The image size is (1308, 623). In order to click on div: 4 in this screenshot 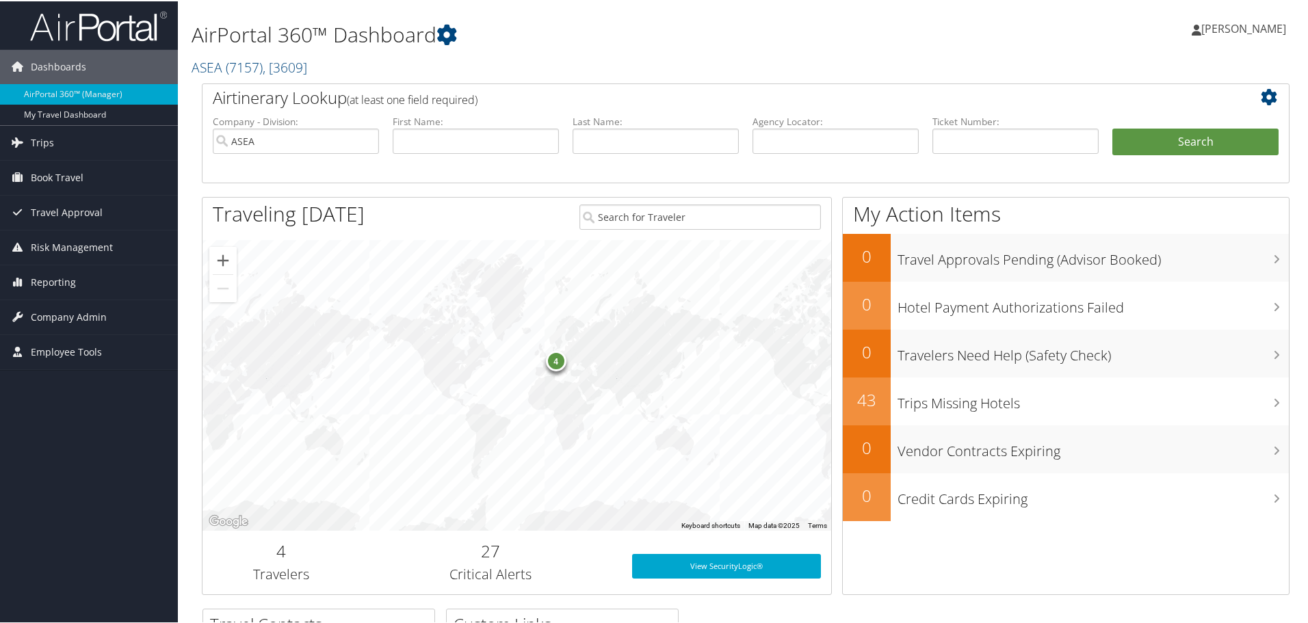, I will do `click(555, 359)`.